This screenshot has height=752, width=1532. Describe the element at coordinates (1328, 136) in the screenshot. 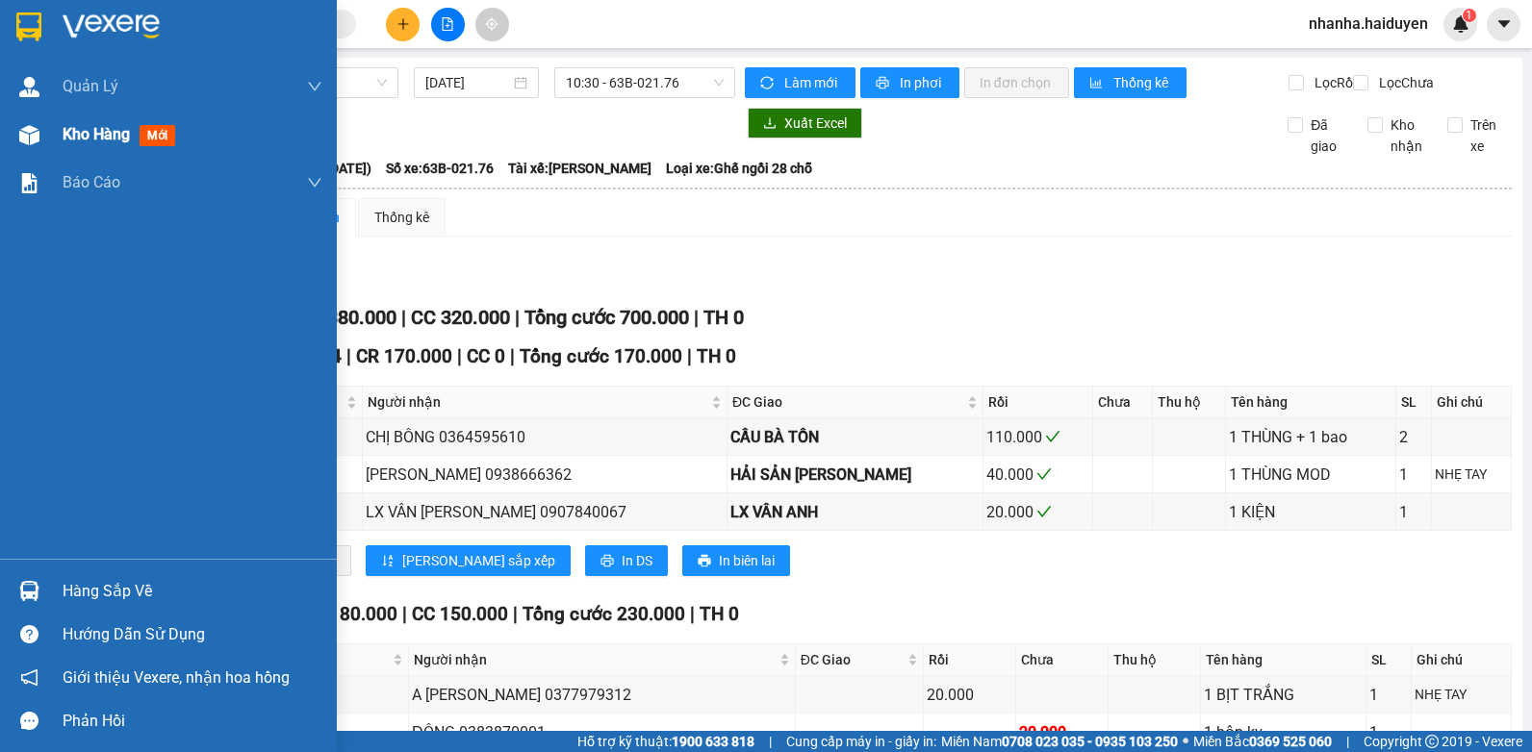

I see `span: Đã giao` at that location.